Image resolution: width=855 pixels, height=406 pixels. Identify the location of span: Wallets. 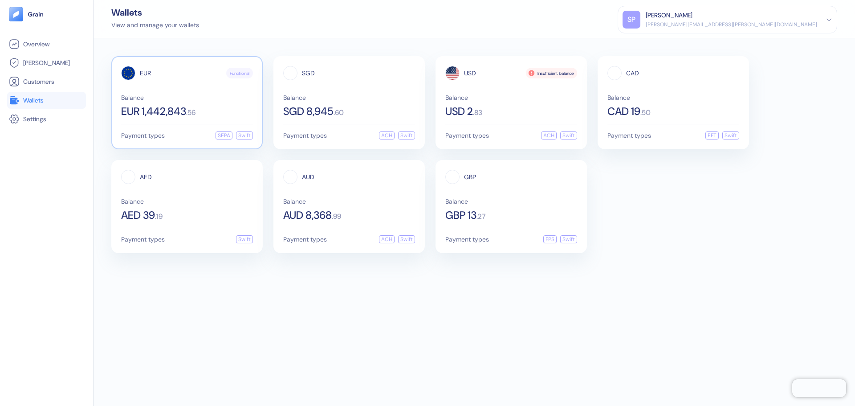
(33, 100).